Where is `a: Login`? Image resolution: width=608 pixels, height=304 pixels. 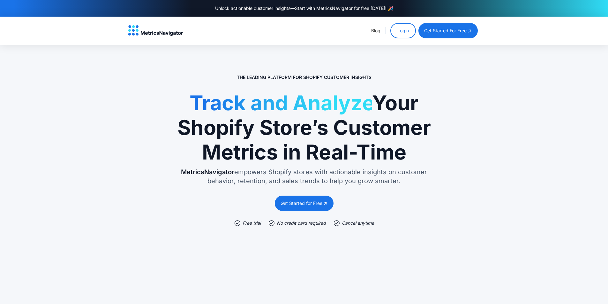 a: Login is located at coordinates (403, 31).